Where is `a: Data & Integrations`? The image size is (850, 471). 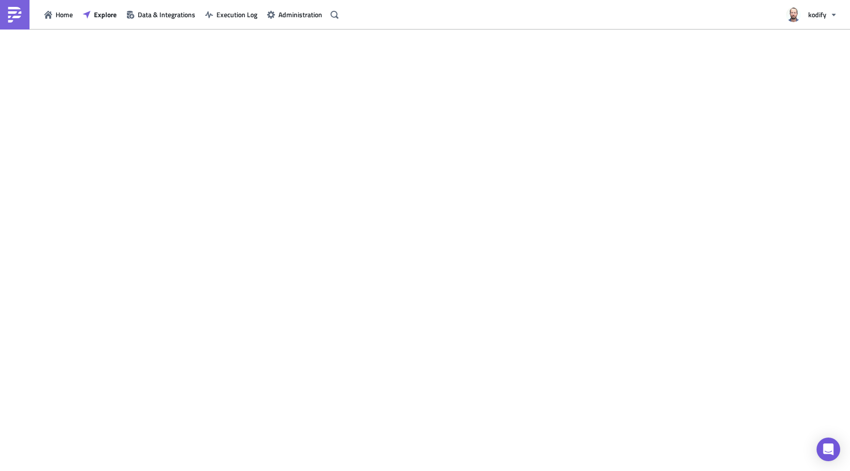
a: Data & Integrations is located at coordinates (161, 14).